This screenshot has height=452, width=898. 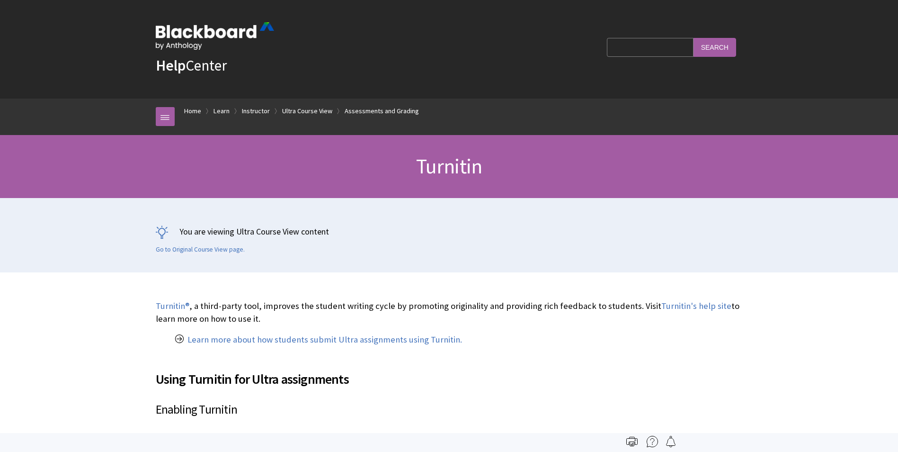 What do you see at coordinates (382, 111) in the screenshot?
I see `a: Assessments and Grading` at bounding box center [382, 111].